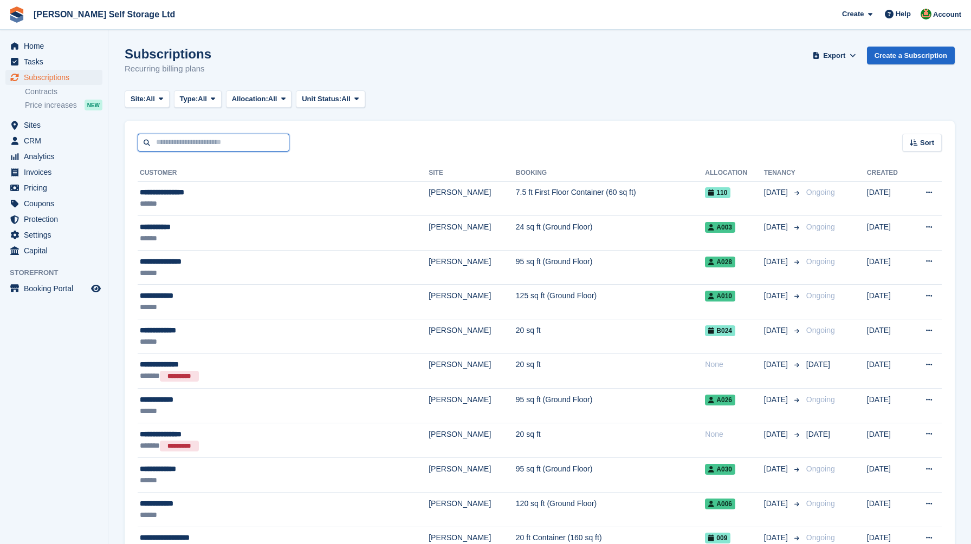  I want to click on span: Tasks, so click(56, 62).